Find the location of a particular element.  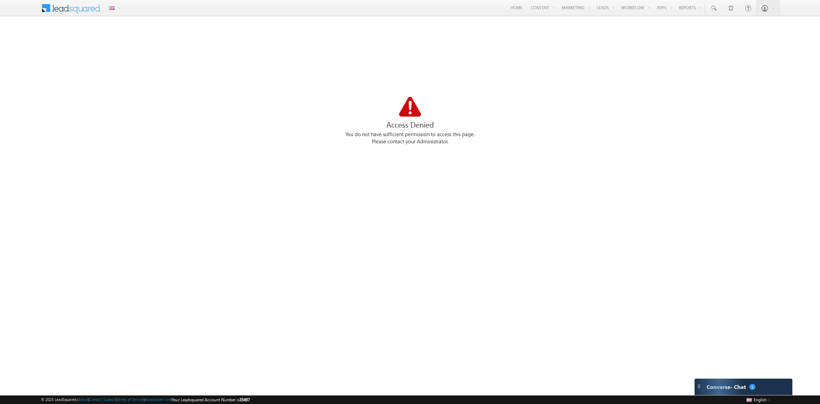

a: About is located at coordinates (83, 399).